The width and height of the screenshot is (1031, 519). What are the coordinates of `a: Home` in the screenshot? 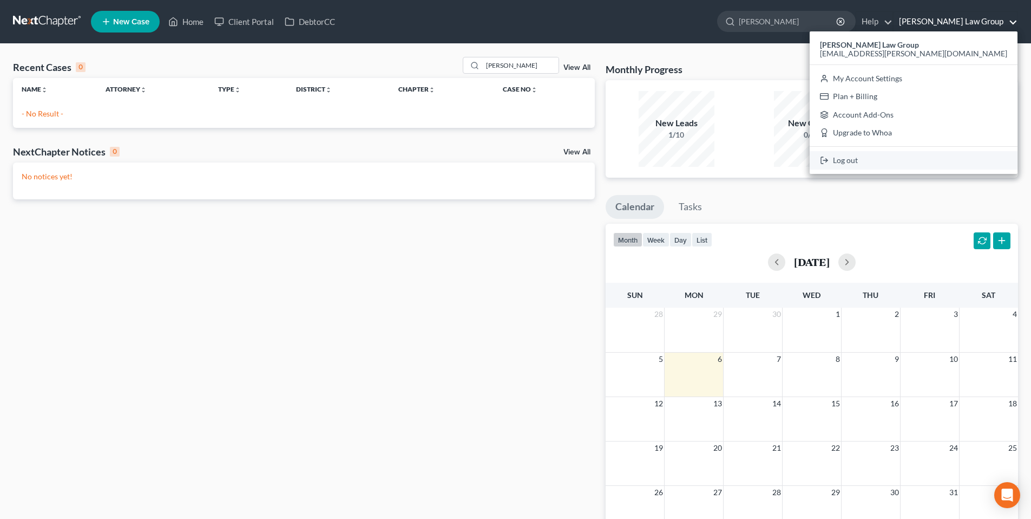 It's located at (186, 22).